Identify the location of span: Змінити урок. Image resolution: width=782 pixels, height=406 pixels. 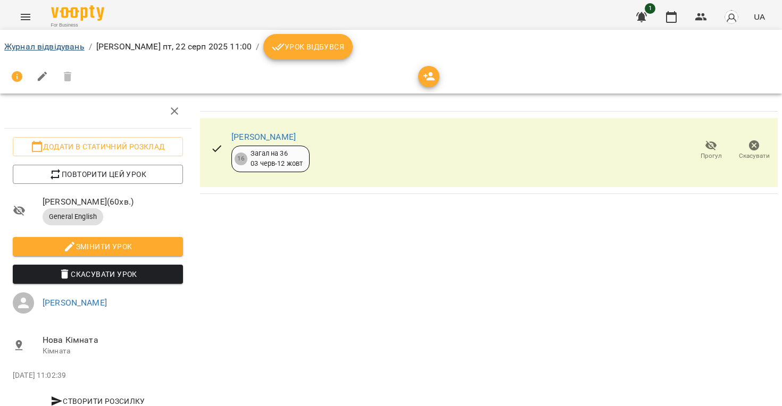
(98, 247).